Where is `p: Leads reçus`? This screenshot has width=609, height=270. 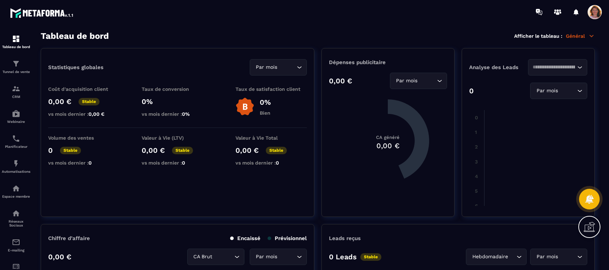
p: Leads reçus is located at coordinates (345, 239).